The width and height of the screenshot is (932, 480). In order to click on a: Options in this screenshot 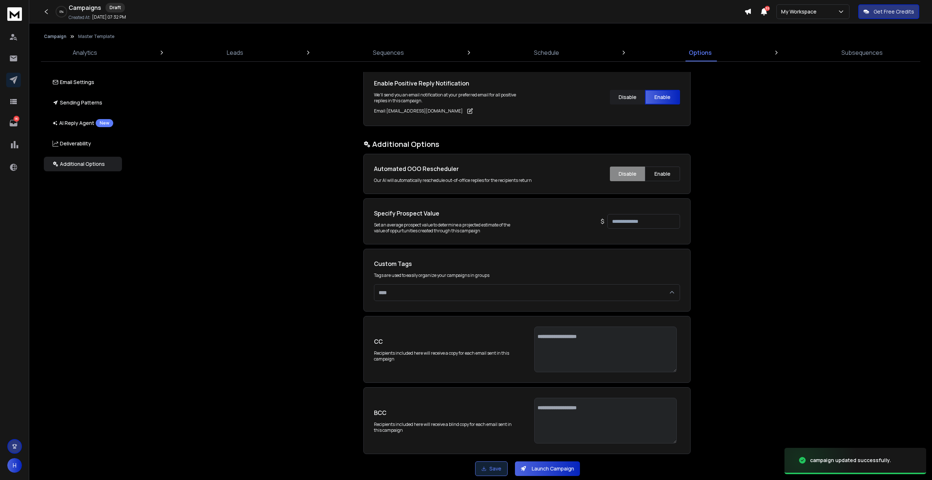, I will do `click(700, 53)`.